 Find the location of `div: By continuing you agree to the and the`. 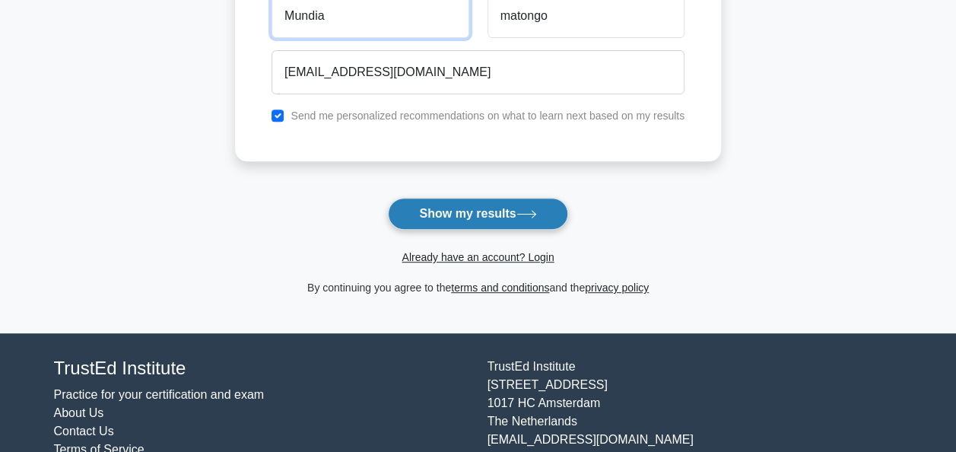

div: By continuing you agree to the and the is located at coordinates (478, 287).